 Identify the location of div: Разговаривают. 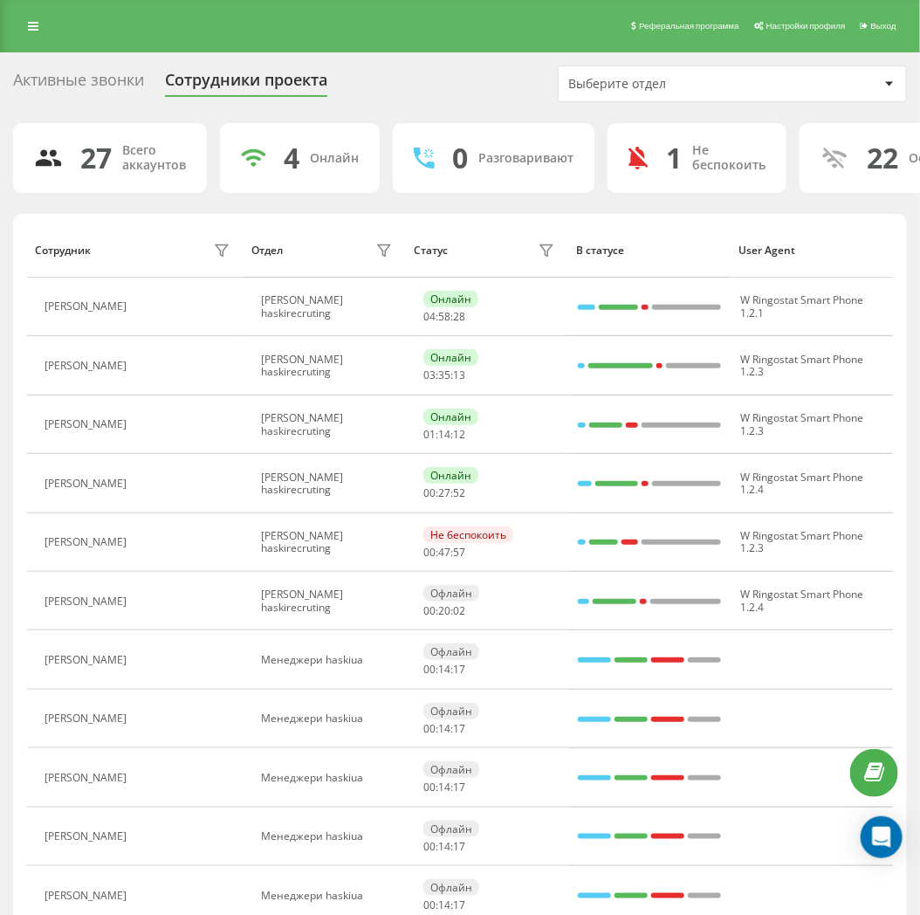
(525, 158).